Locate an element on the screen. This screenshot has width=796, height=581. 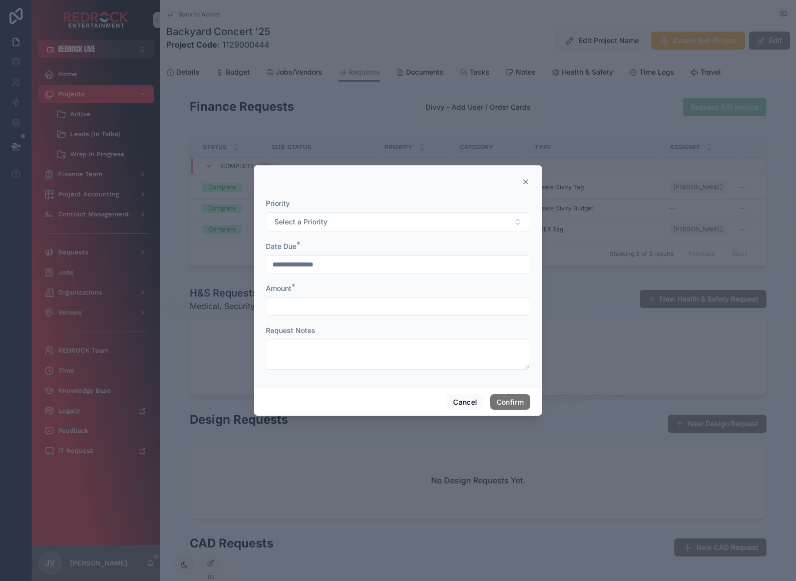
button: Confirm is located at coordinates (510, 402).